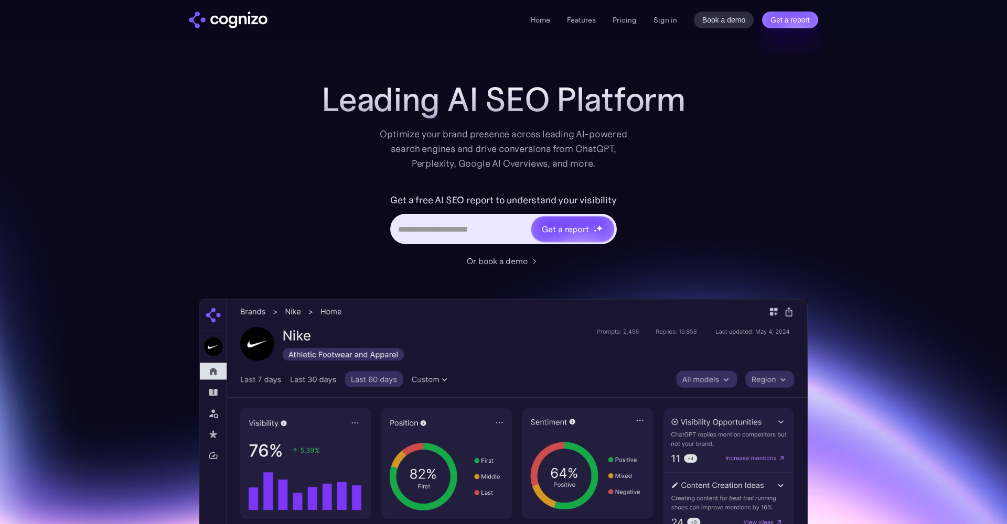 This screenshot has width=1007, height=524. Describe the element at coordinates (565, 229) in the screenshot. I see `div: Get a report` at that location.